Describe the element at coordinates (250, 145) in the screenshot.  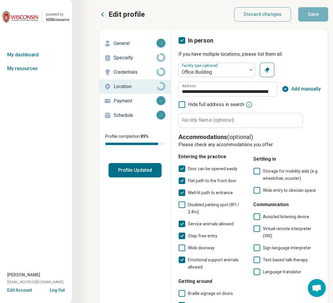
I see `p: Please check any accommodations you offer:` at that location.